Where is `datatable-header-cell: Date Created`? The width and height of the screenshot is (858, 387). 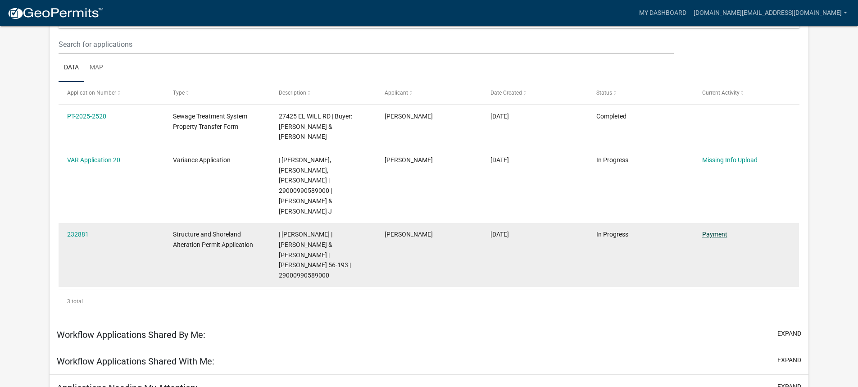
datatable-header-cell: Date Created is located at coordinates (535, 93).